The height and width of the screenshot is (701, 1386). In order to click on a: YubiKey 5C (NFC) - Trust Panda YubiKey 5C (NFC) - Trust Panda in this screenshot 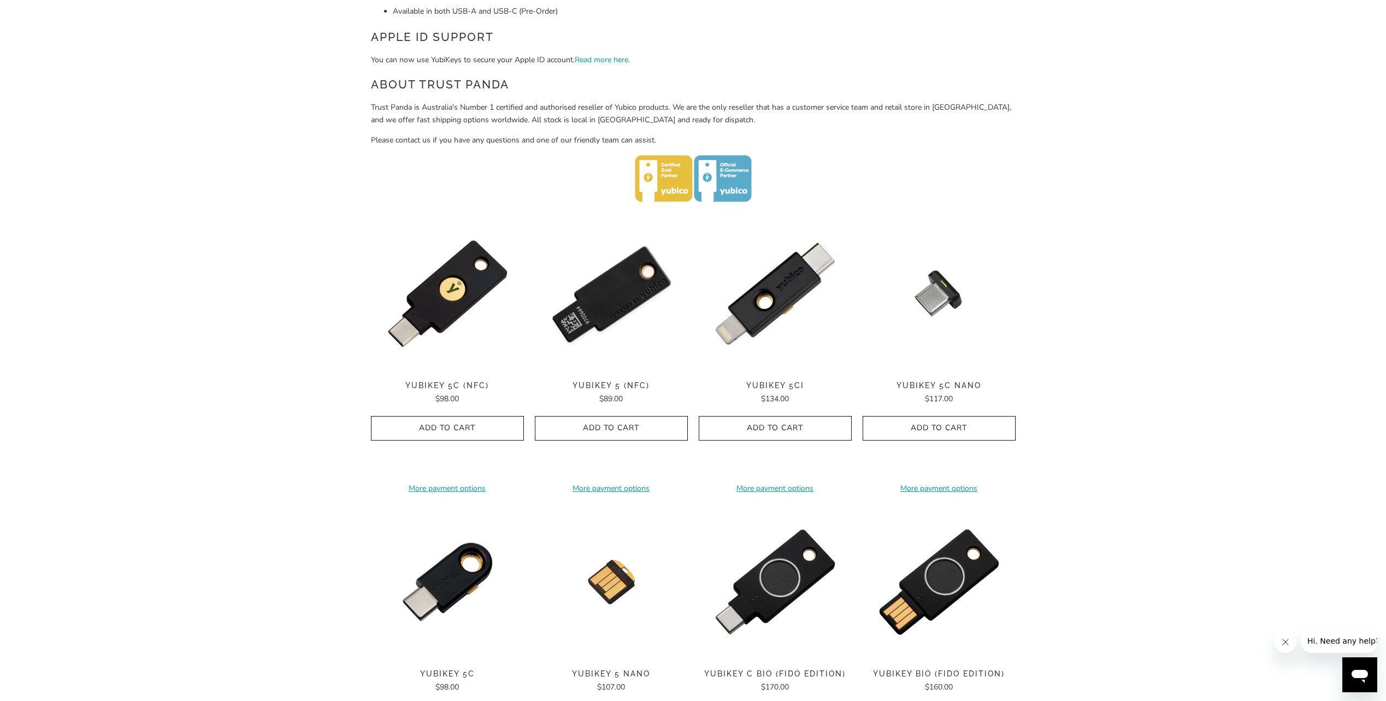, I will do `click(447, 294)`.